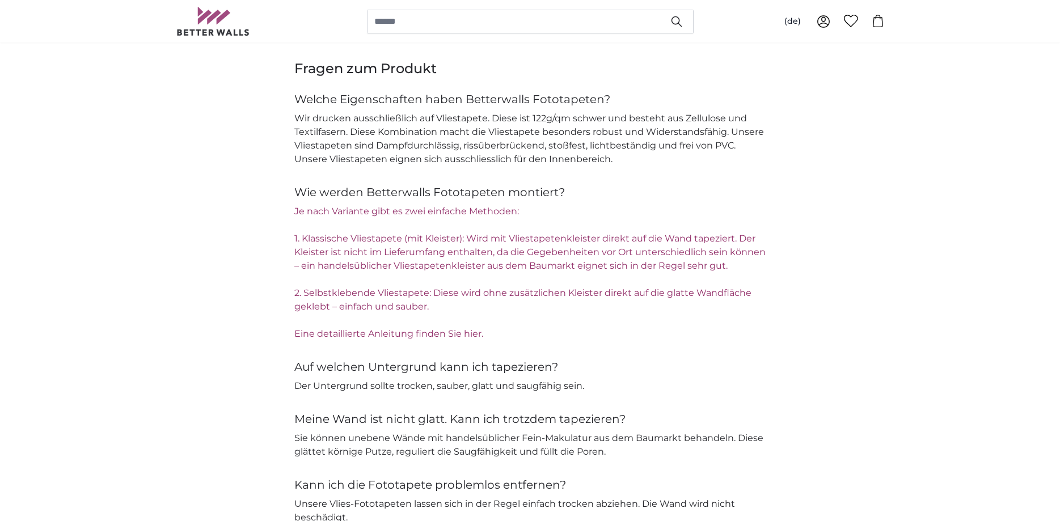 The image size is (1060, 521). I want to click on h4: Auf welchen Untergrund kann ich tapezieren?, so click(530, 367).